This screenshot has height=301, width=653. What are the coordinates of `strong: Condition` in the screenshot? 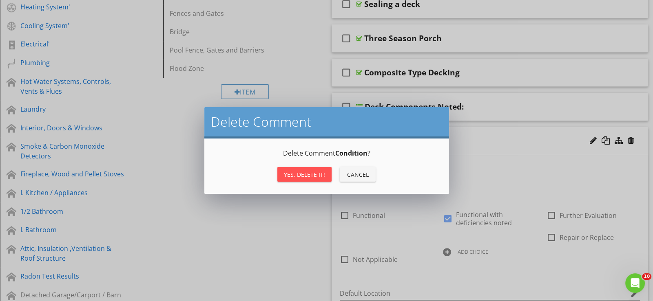 It's located at (351, 153).